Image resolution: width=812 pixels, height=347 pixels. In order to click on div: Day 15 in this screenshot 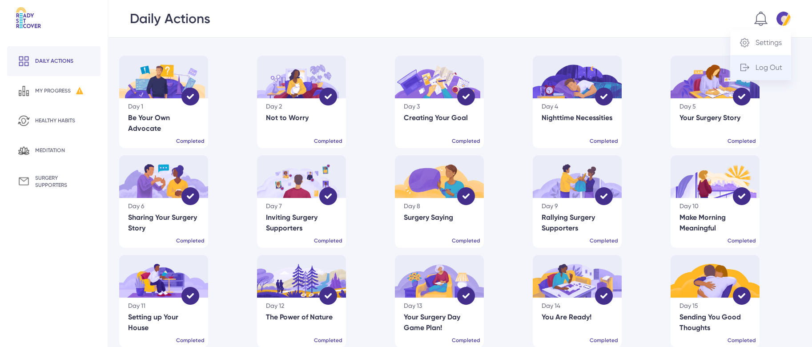, I will do `click(715, 305)`.